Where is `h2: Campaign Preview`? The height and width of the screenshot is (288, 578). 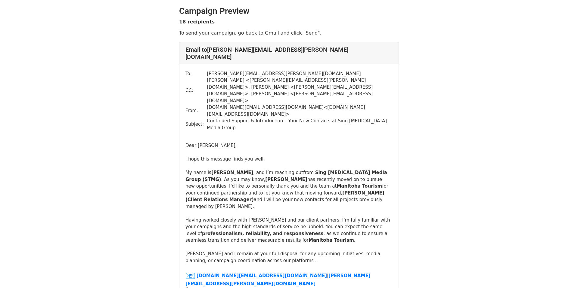 h2: Campaign Preview is located at coordinates (289, 11).